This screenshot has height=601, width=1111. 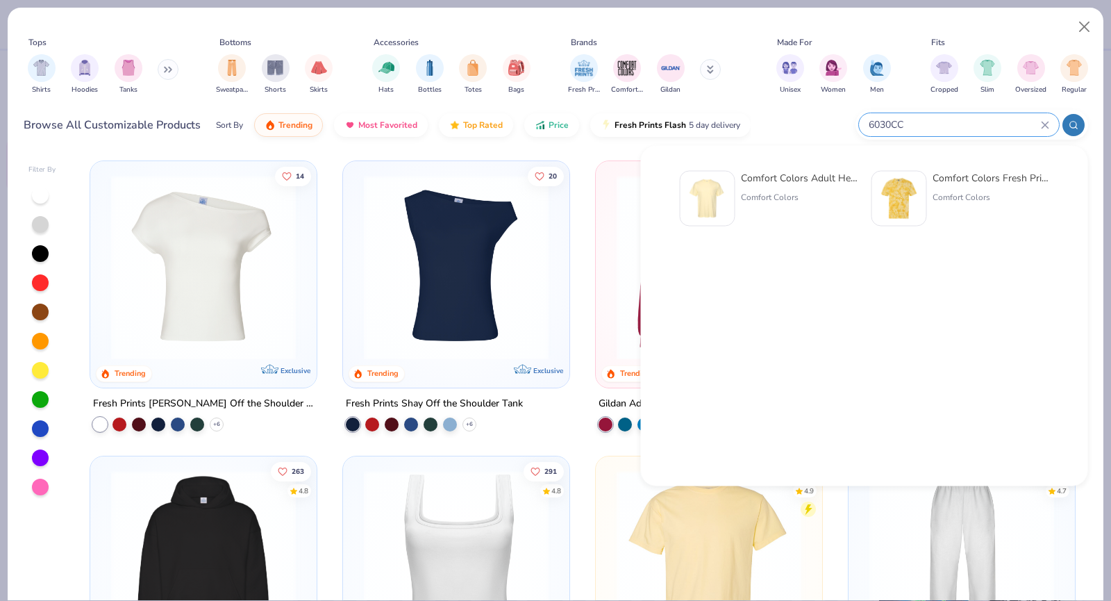 What do you see at coordinates (606, 125) in the screenshot?
I see `img: flash.gif` at bounding box center [606, 125].